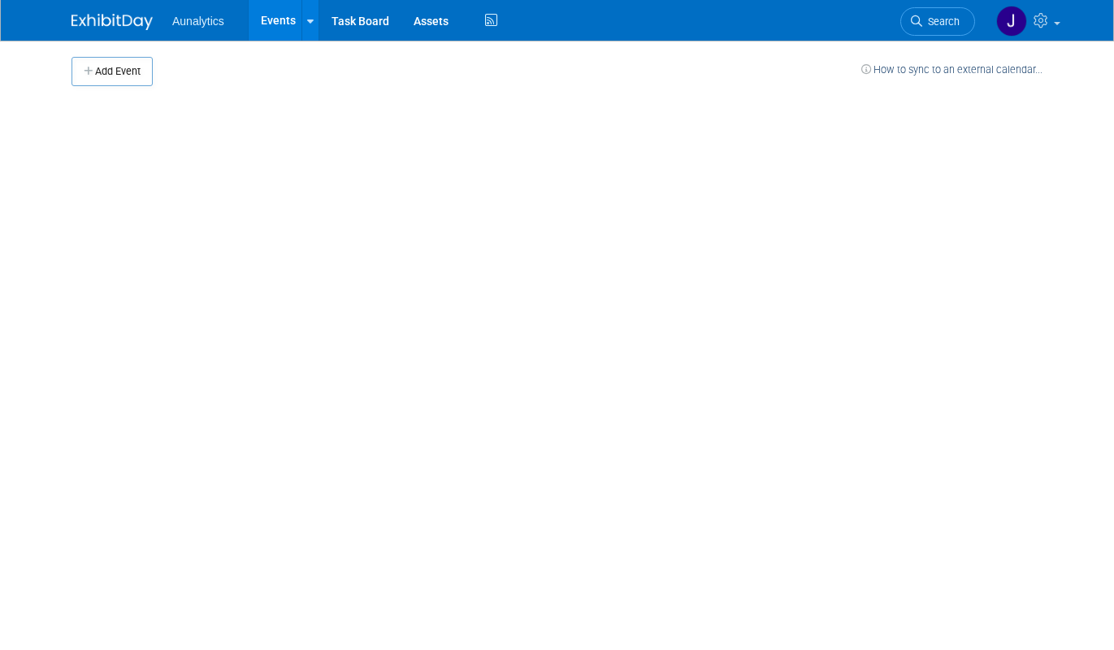 The width and height of the screenshot is (1114, 650). Describe the element at coordinates (112, 22) in the screenshot. I see `img: ExhibitDay` at that location.